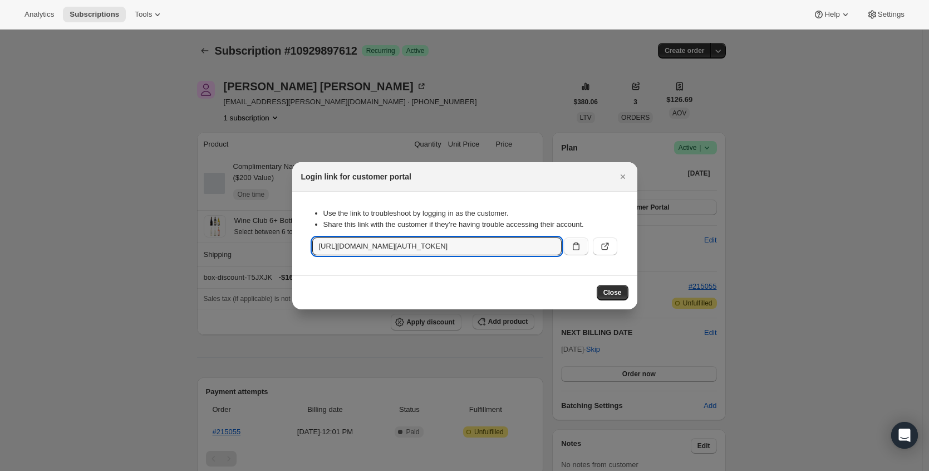 This screenshot has width=929, height=471. Describe the element at coordinates (143, 14) in the screenshot. I see `span: Tools` at that location.